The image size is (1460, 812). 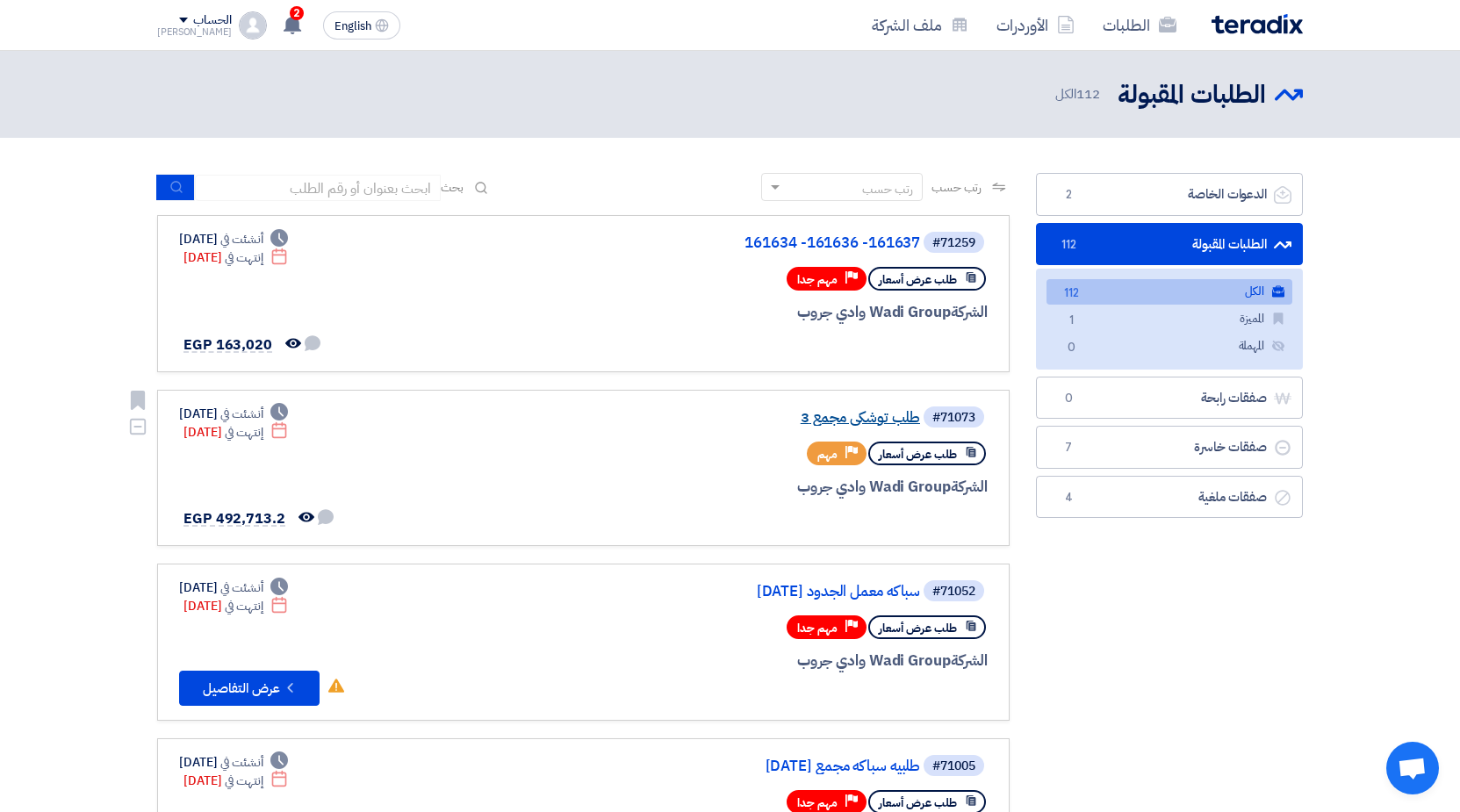 I want to click on a: صفقات ملغية4, so click(x=1170, y=497).